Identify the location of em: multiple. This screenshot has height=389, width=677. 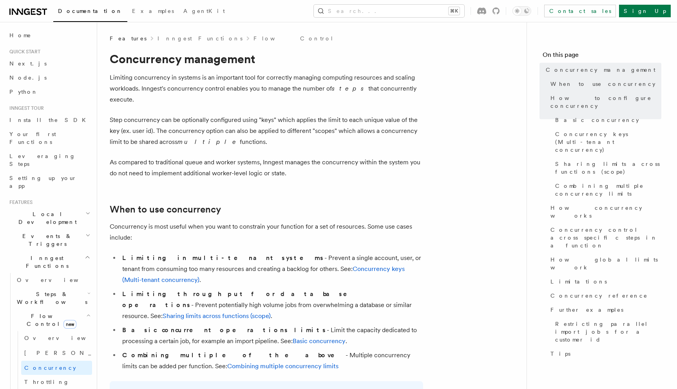
(208, 141).